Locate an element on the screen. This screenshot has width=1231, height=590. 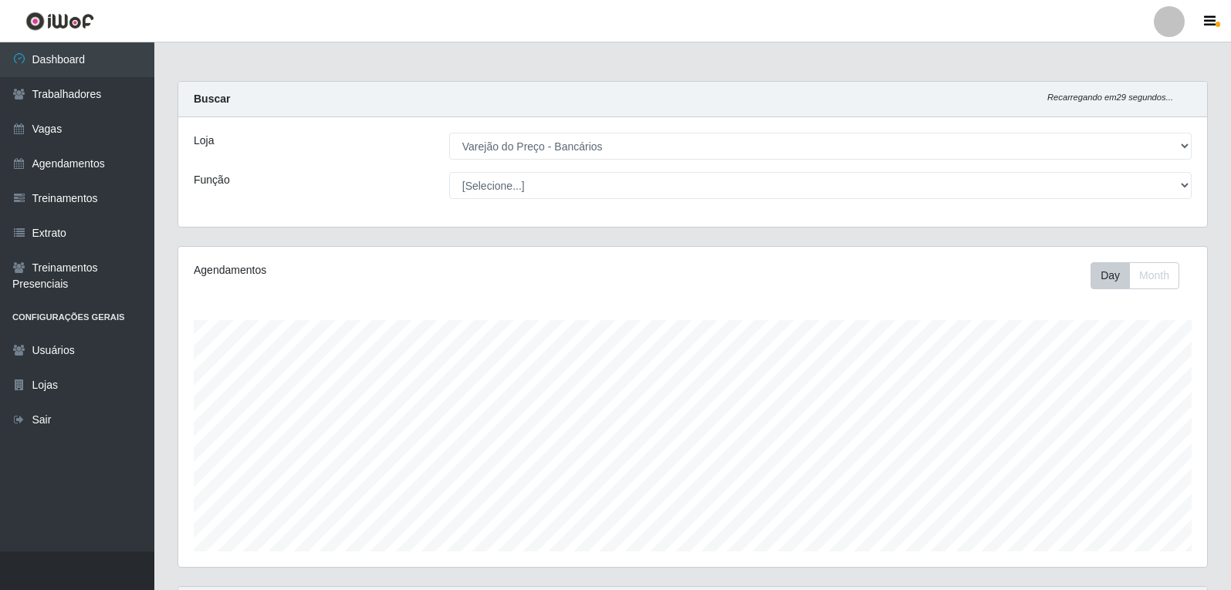
button: Day is located at coordinates (1110, 276).